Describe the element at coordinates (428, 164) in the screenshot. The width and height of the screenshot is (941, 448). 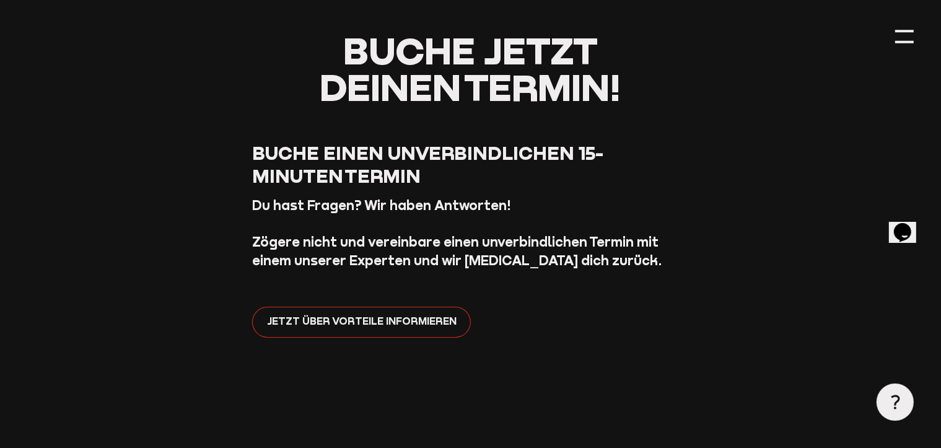
I see `span: Buche einen unverbindlichen 15-Minuten Termin` at that location.